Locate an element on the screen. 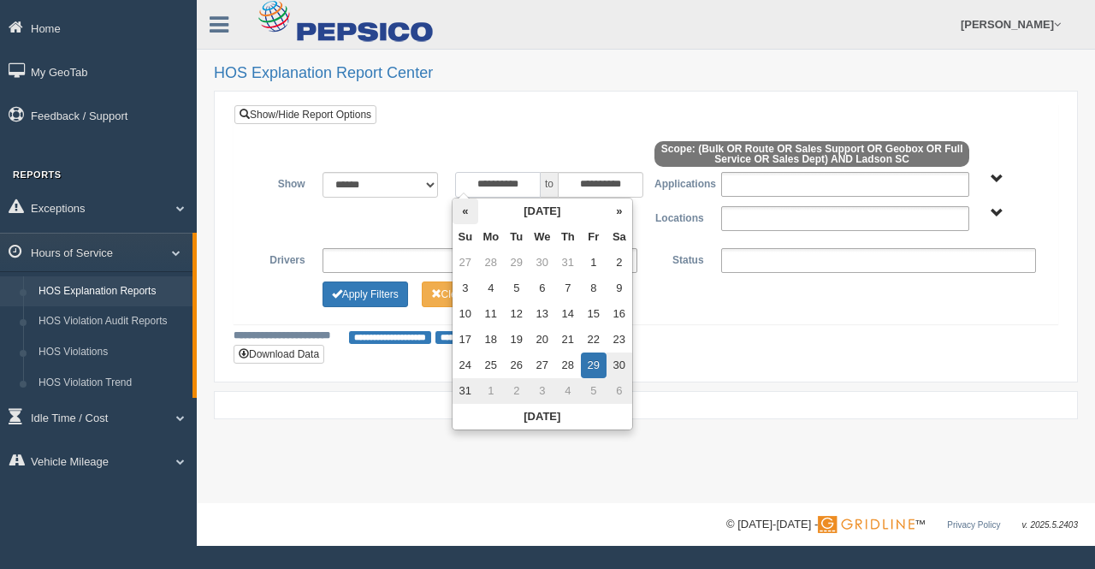 The image size is (1095, 569). td: 23 is located at coordinates (619, 339).